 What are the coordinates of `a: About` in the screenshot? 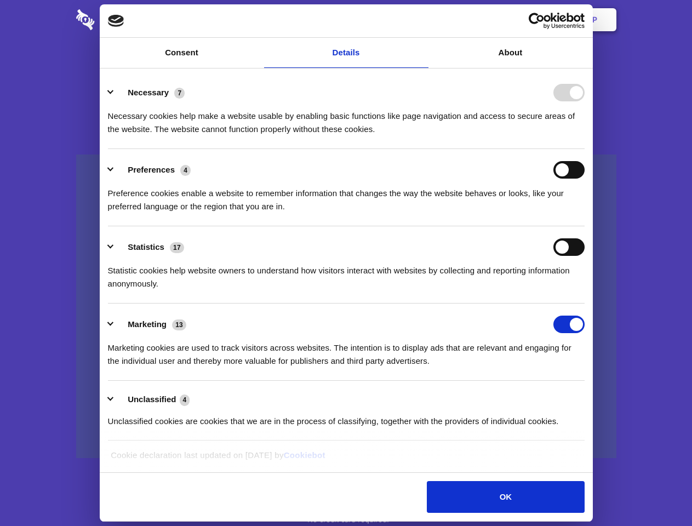 It's located at (511, 53).